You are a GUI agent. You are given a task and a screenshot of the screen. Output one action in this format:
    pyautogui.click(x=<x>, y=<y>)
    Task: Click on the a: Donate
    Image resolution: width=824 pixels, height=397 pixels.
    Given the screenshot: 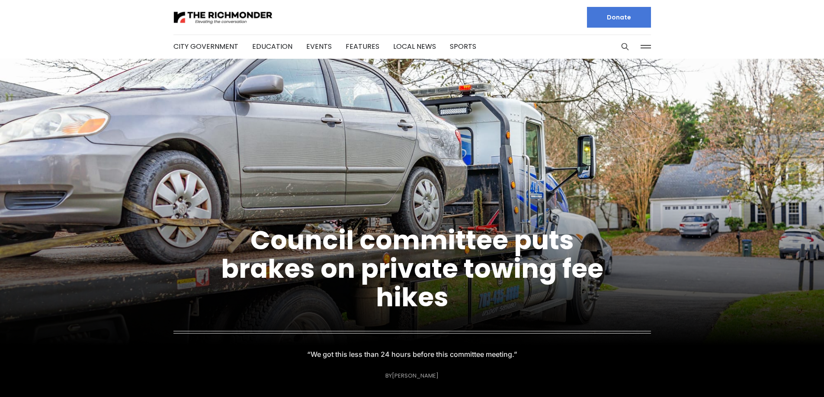 What is the action you would take?
    pyautogui.click(x=619, y=17)
    